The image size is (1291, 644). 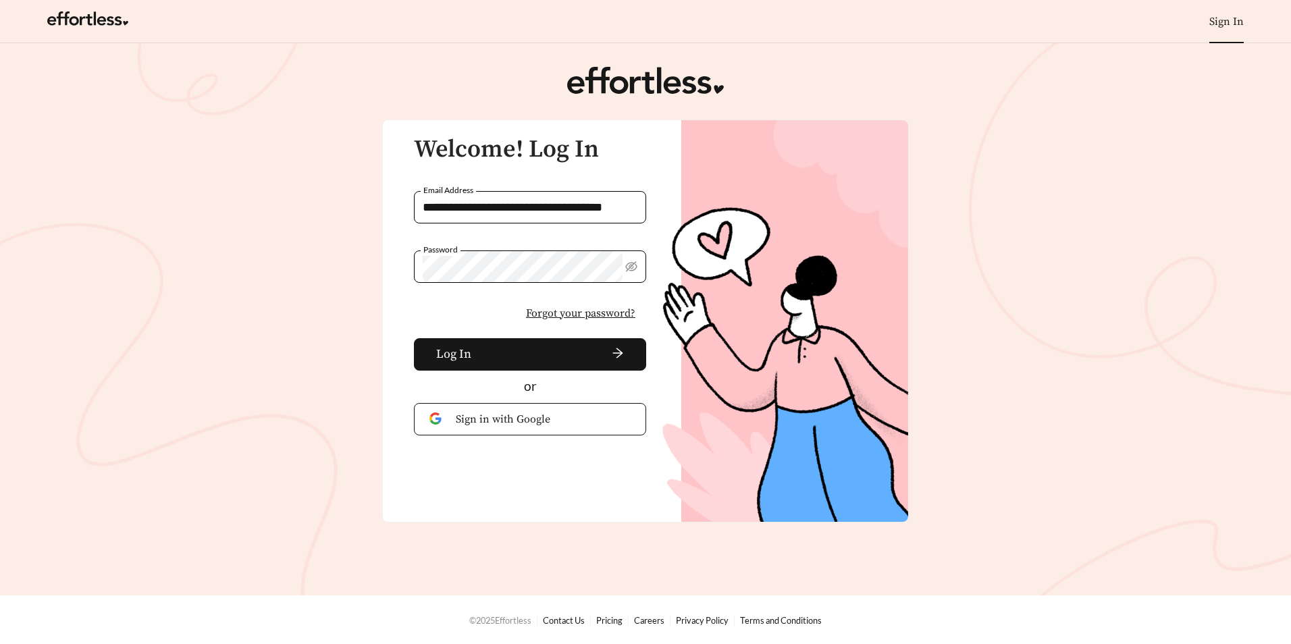 What do you see at coordinates (564, 621) in the screenshot?
I see `a: Contact Us` at bounding box center [564, 621].